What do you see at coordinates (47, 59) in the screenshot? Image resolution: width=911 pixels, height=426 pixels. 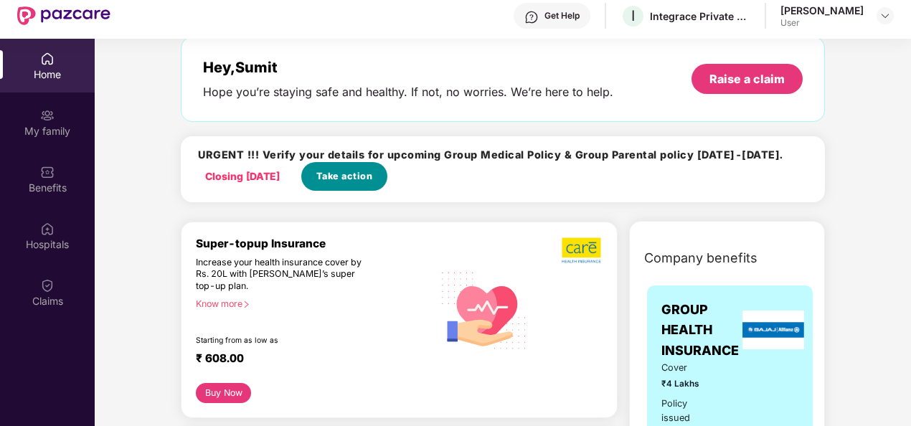 I see `img: svg+xml;base64,PHN2ZyBpZD0iSG9tZSIgeG1sbnM9Imh0dHA6Ly93d3cudzMub3JnLzIwMDAvc3ZnIiB3aWR0aD0iMjAiIG...` at bounding box center [47, 59].